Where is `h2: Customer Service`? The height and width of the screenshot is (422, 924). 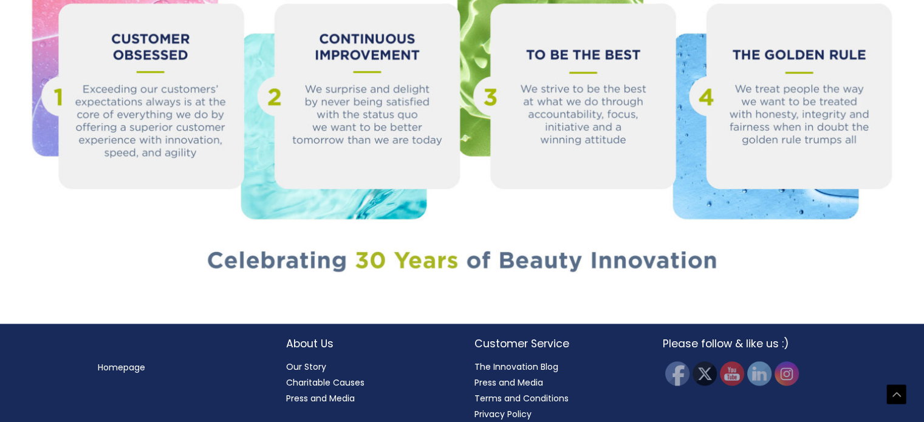 h2: Customer Service is located at coordinates (556, 344).